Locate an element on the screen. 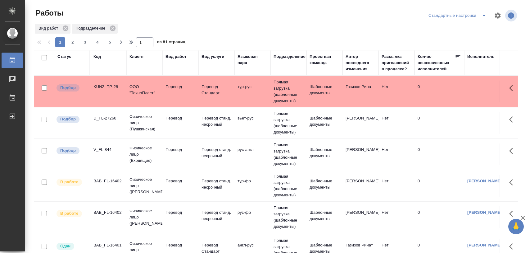 This screenshot has height=253, width=530. div: split button is located at coordinates (459, 16).